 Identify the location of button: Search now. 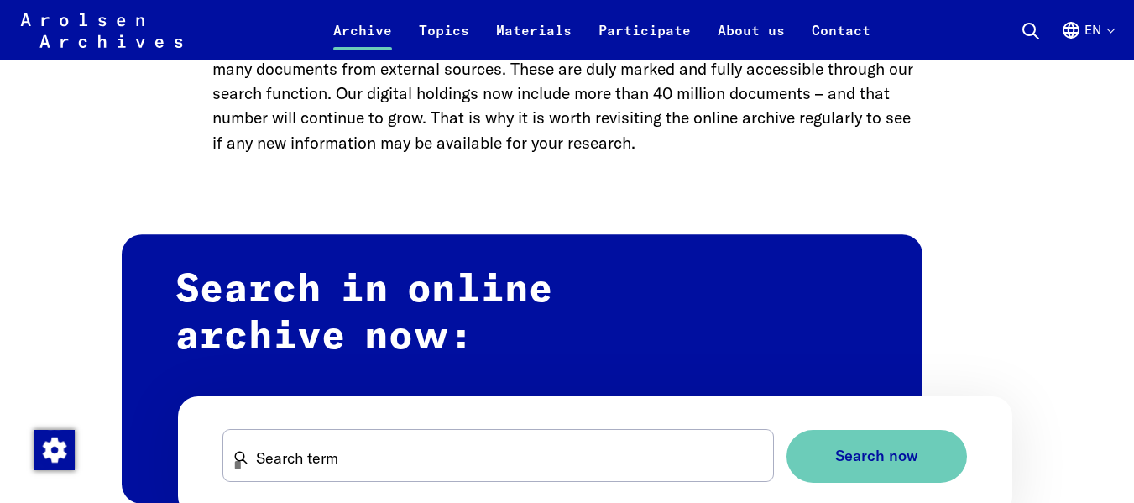
(877, 456).